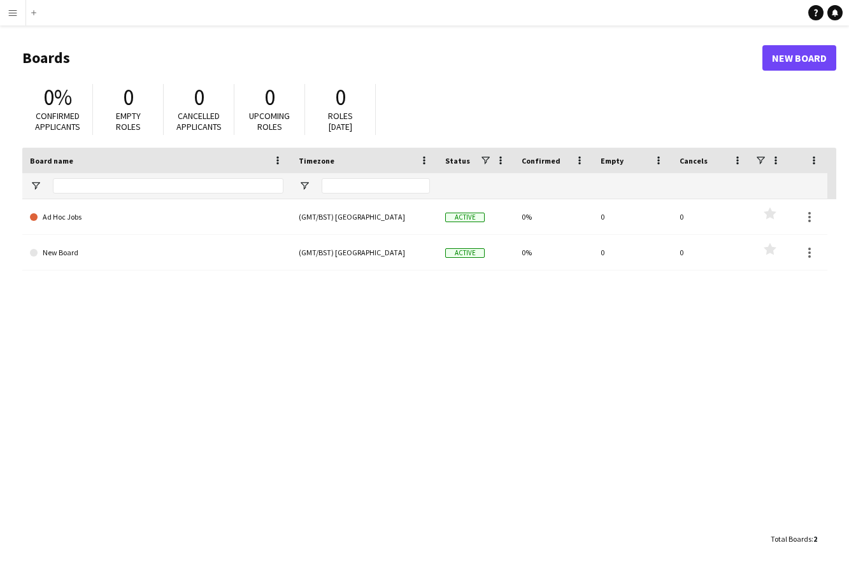  What do you see at coordinates (694, 161) in the screenshot?
I see `span: Cancels` at bounding box center [694, 161].